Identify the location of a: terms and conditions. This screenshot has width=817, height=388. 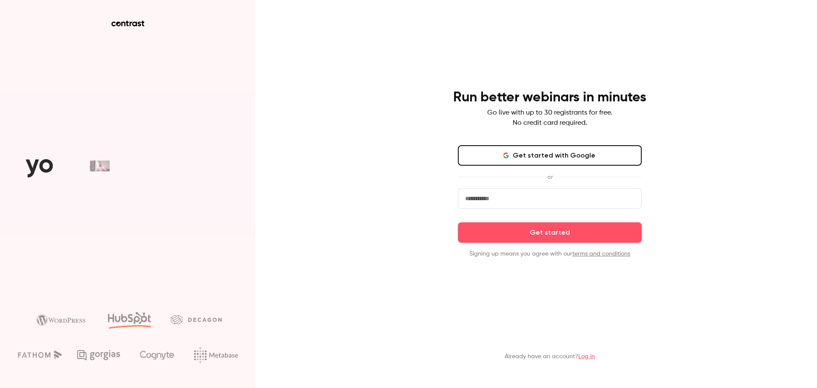
(601, 254).